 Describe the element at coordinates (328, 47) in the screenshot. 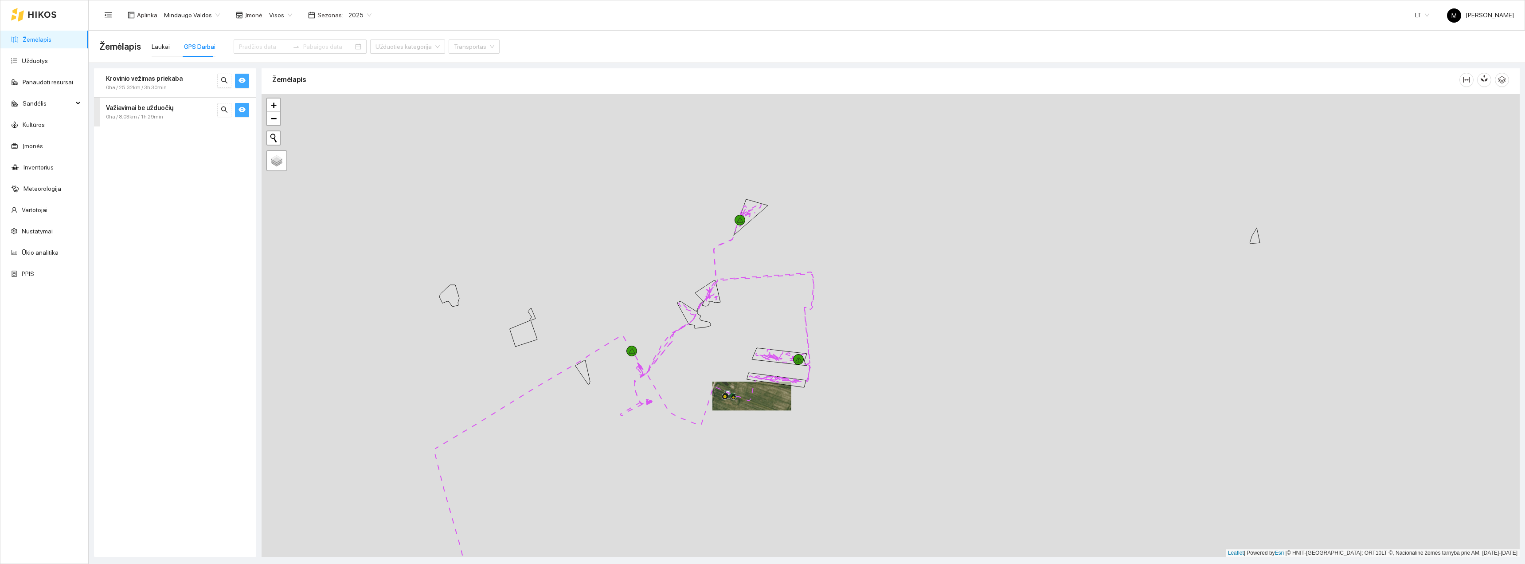

I see `input: Pabaigos data` at that location.